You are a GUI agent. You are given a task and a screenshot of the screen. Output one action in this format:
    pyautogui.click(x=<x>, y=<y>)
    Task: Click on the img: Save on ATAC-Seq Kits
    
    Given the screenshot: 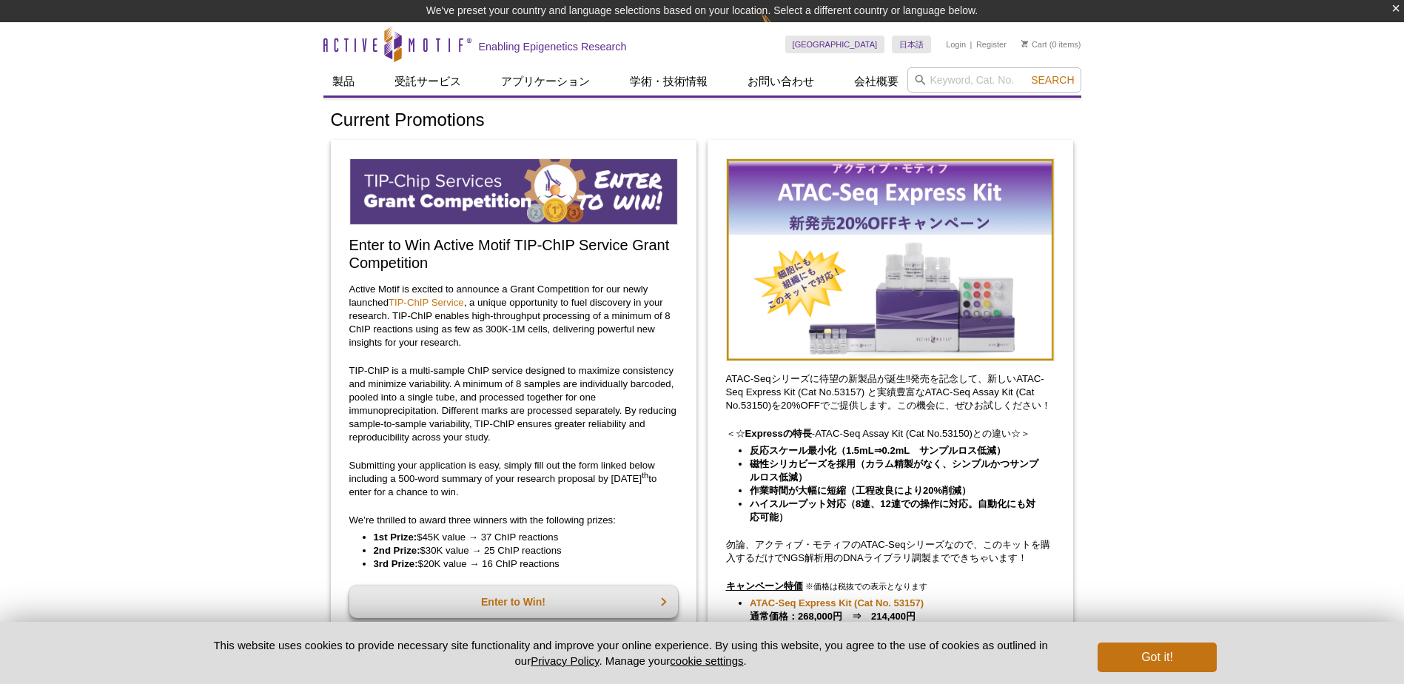 What is the action you would take?
    pyautogui.click(x=890, y=260)
    